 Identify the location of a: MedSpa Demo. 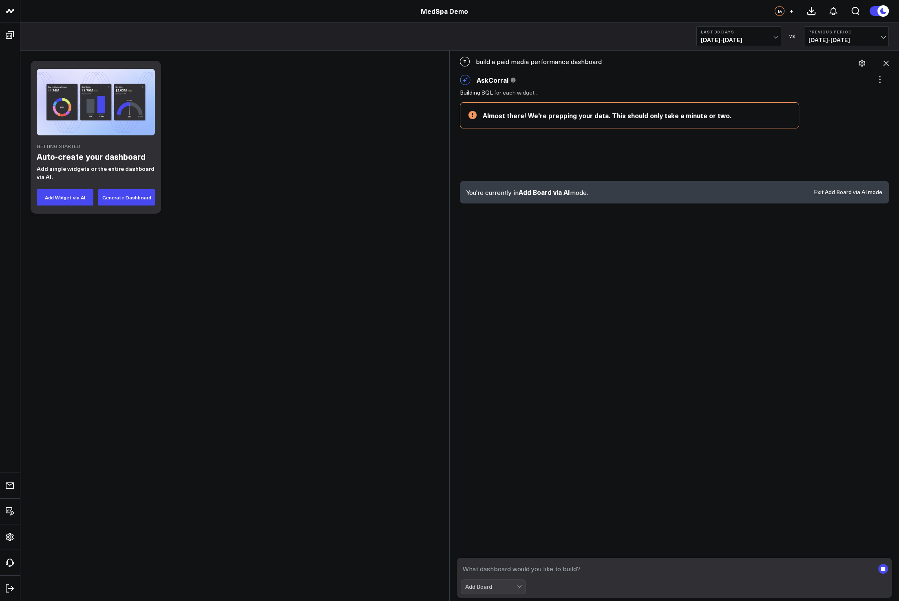
(444, 11).